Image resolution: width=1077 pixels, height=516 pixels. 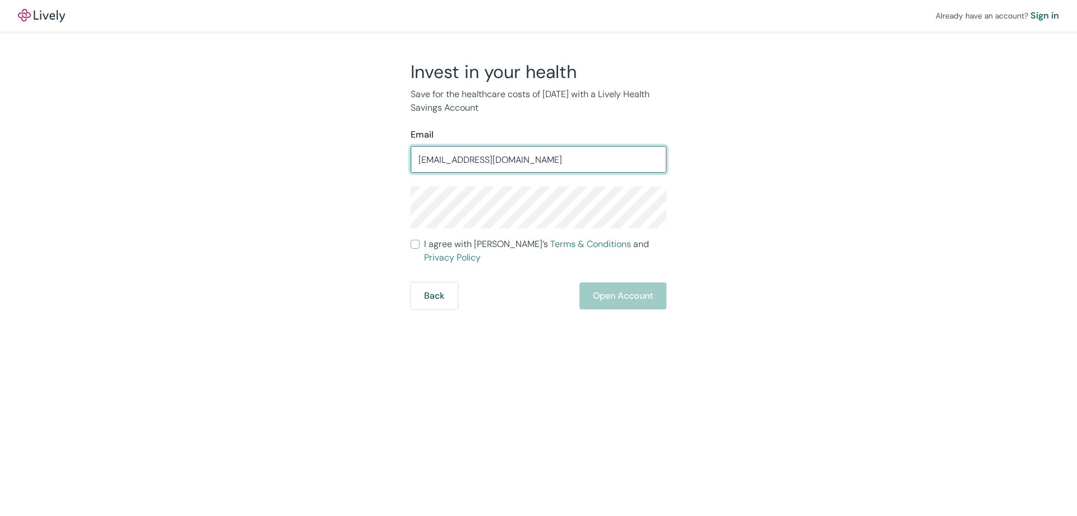 What do you see at coordinates (42, 16) in the screenshot?
I see `img: Lively` at bounding box center [42, 16].